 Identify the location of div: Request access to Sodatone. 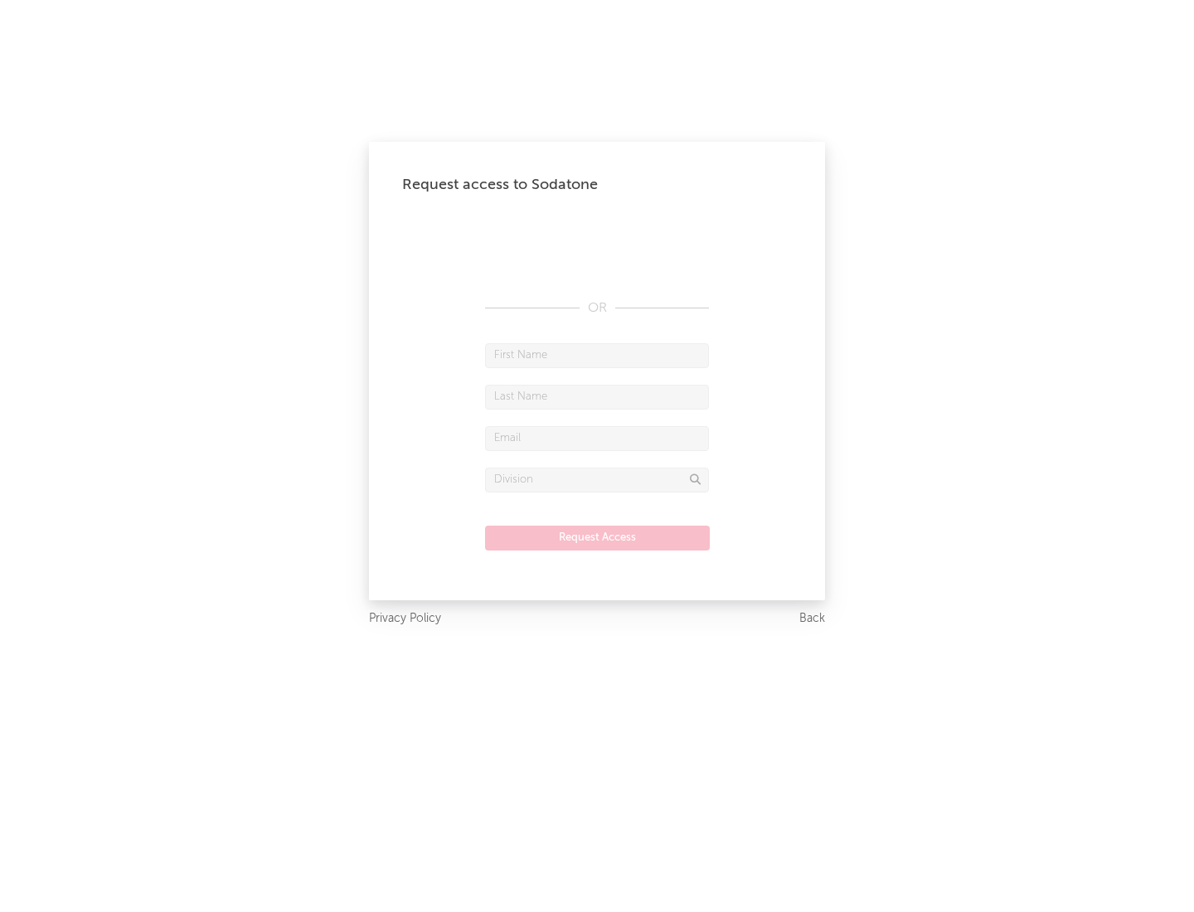
(597, 185).